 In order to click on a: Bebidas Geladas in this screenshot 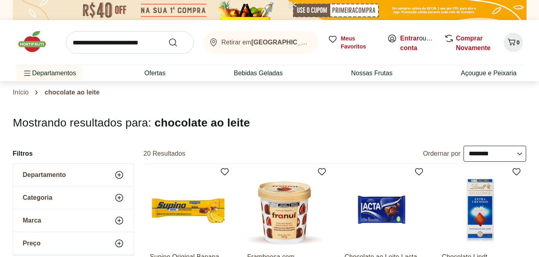, I will do `click(258, 73)`.